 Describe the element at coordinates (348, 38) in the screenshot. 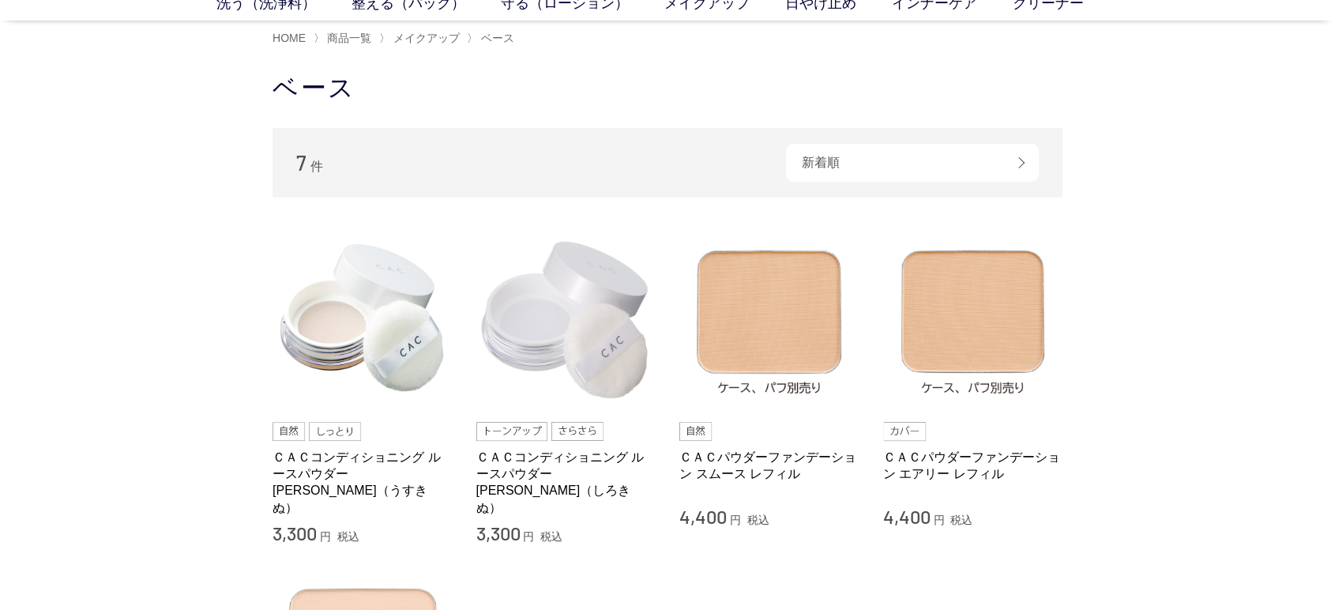

I see `a: 商品一覧` at that location.